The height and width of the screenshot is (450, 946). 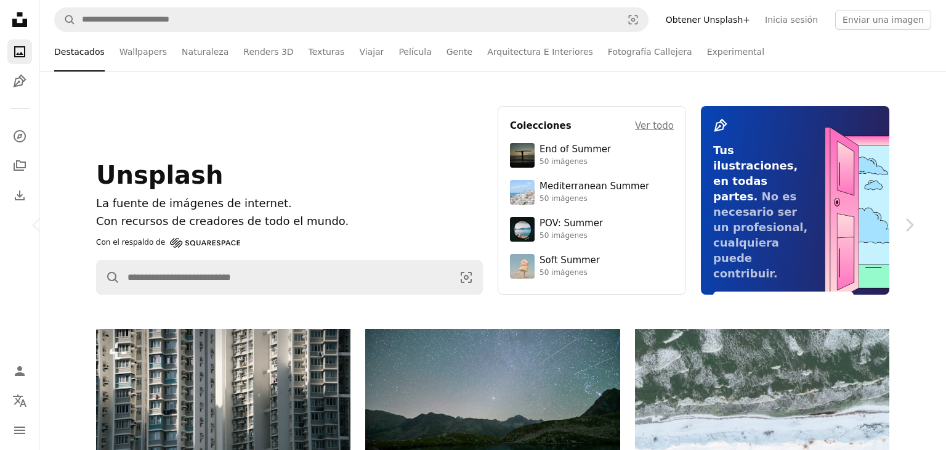 What do you see at coordinates (205, 52) in the screenshot?
I see `a: Naturaleza` at bounding box center [205, 52].